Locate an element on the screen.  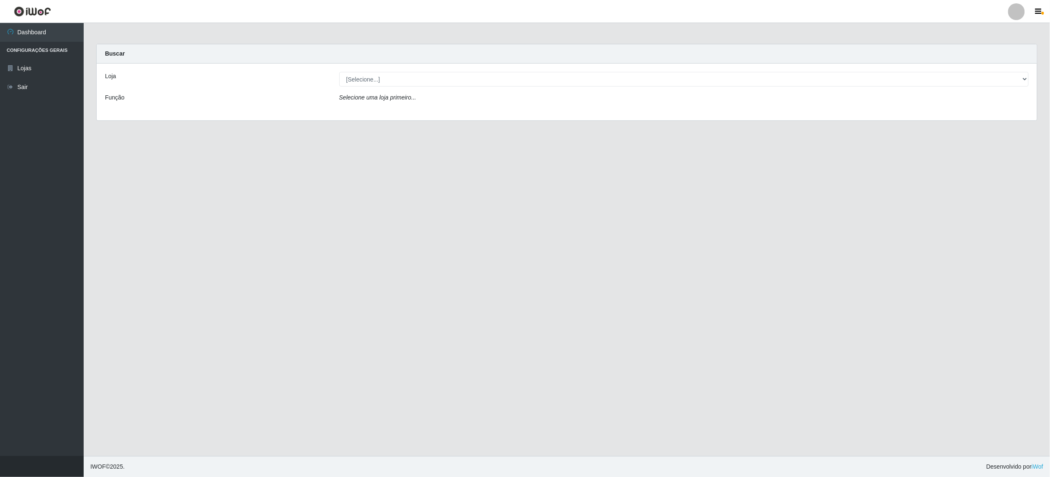
label: Loja is located at coordinates (110, 76).